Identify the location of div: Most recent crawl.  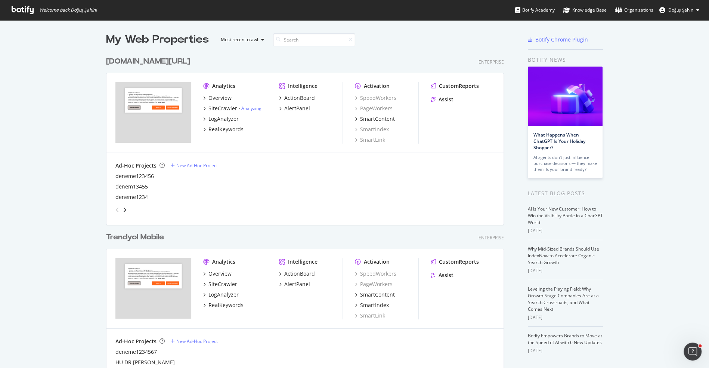
(239, 40).